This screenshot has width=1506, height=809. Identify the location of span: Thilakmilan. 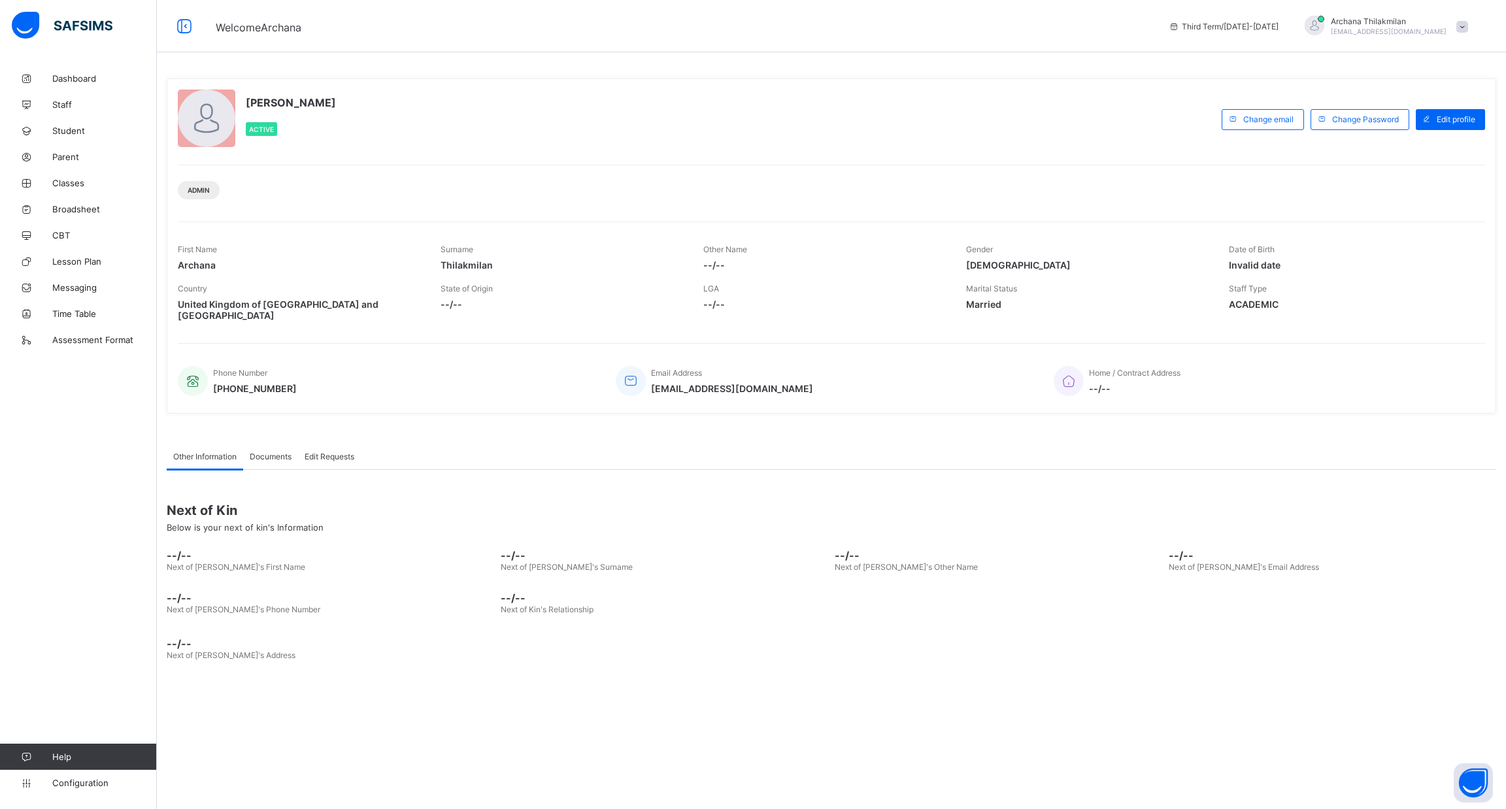
(562, 265).